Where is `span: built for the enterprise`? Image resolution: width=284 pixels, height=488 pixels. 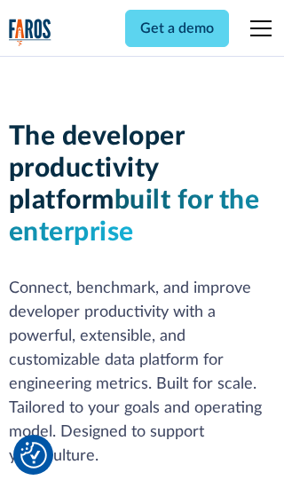 span: built for the enterprise is located at coordinates (134, 217).